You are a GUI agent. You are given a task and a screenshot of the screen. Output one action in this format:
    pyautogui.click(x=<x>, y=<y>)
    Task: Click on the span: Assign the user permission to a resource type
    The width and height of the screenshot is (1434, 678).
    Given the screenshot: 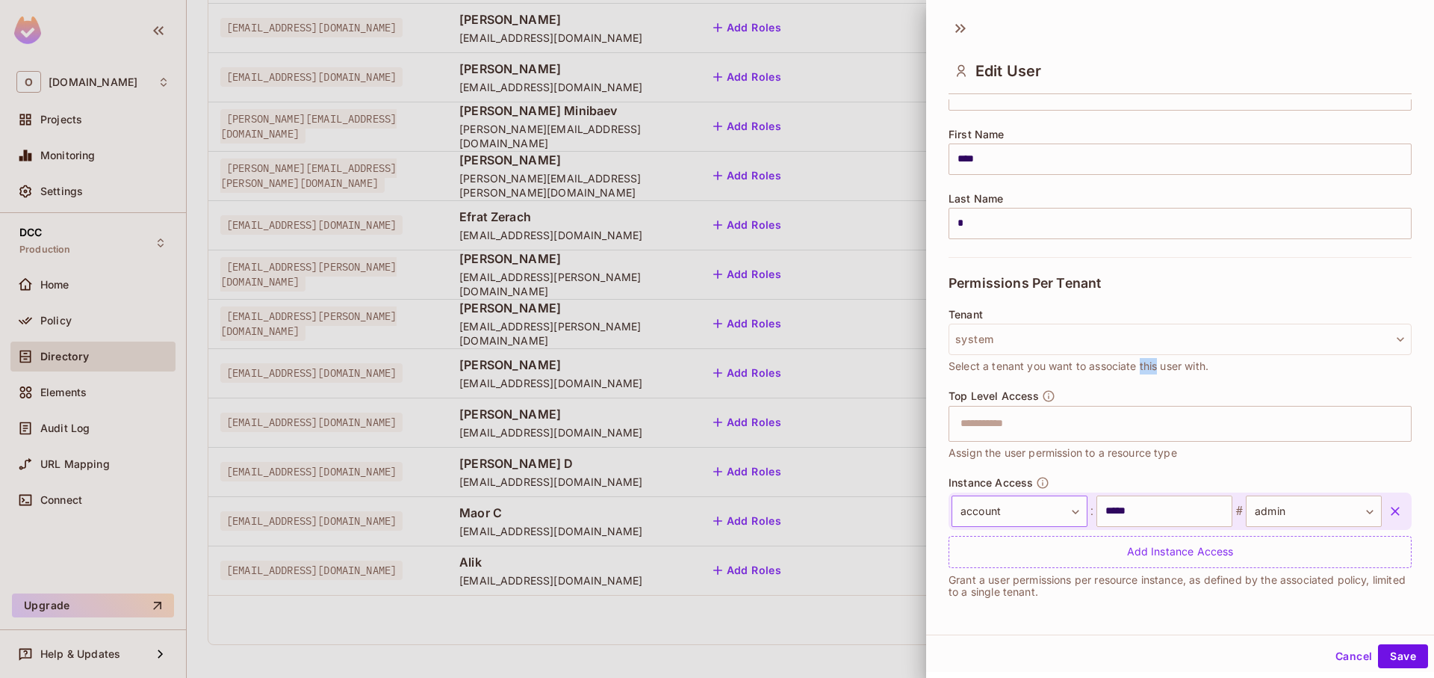 What is the action you would take?
    pyautogui.click(x=1063, y=453)
    